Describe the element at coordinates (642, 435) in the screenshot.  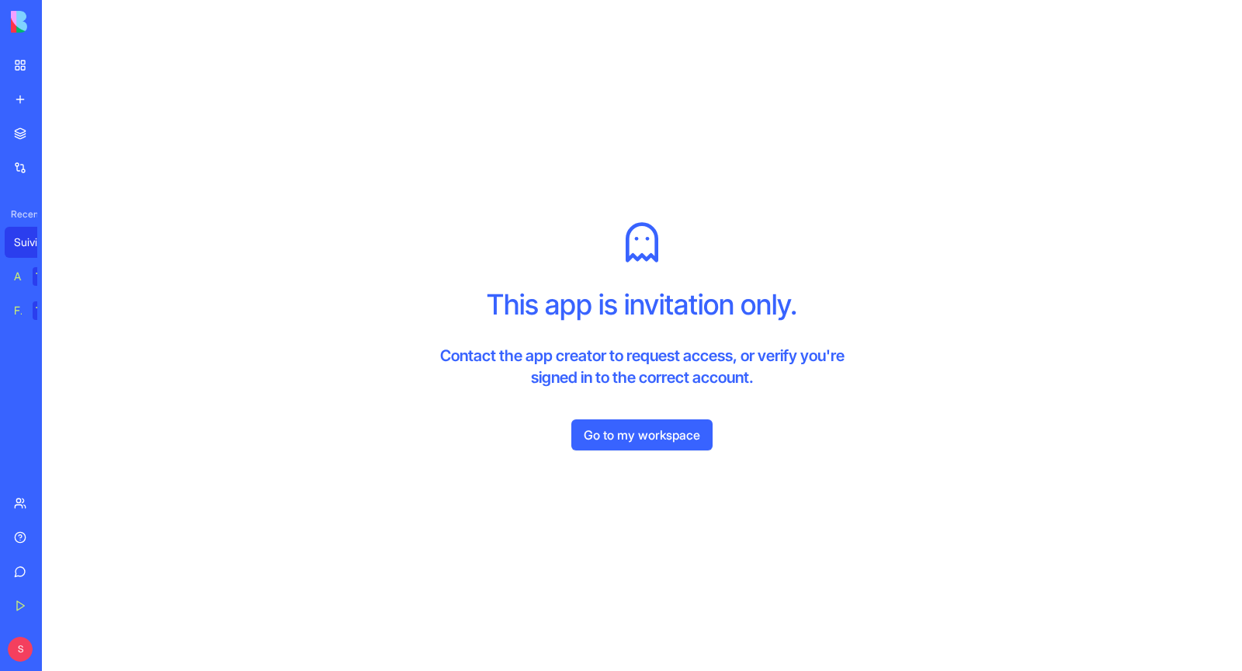
I see `a: Go to my workspace` at that location.